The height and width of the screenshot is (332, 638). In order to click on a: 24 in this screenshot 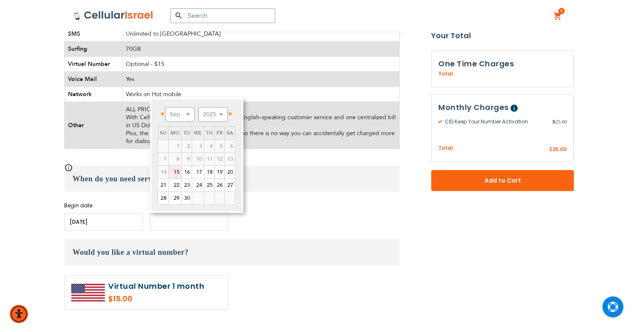, I will do `click(198, 185)`.